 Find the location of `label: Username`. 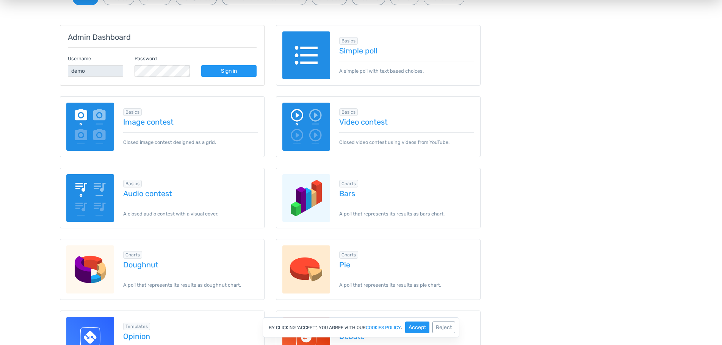

label: Username is located at coordinates (79, 58).